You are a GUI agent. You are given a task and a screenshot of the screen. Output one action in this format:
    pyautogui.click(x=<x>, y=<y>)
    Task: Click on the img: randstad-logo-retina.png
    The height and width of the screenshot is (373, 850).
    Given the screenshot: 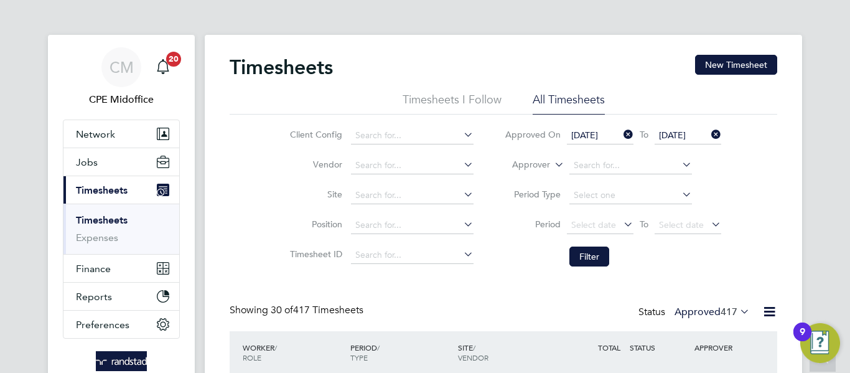 What is the action you would take?
    pyautogui.click(x=121, y=361)
    